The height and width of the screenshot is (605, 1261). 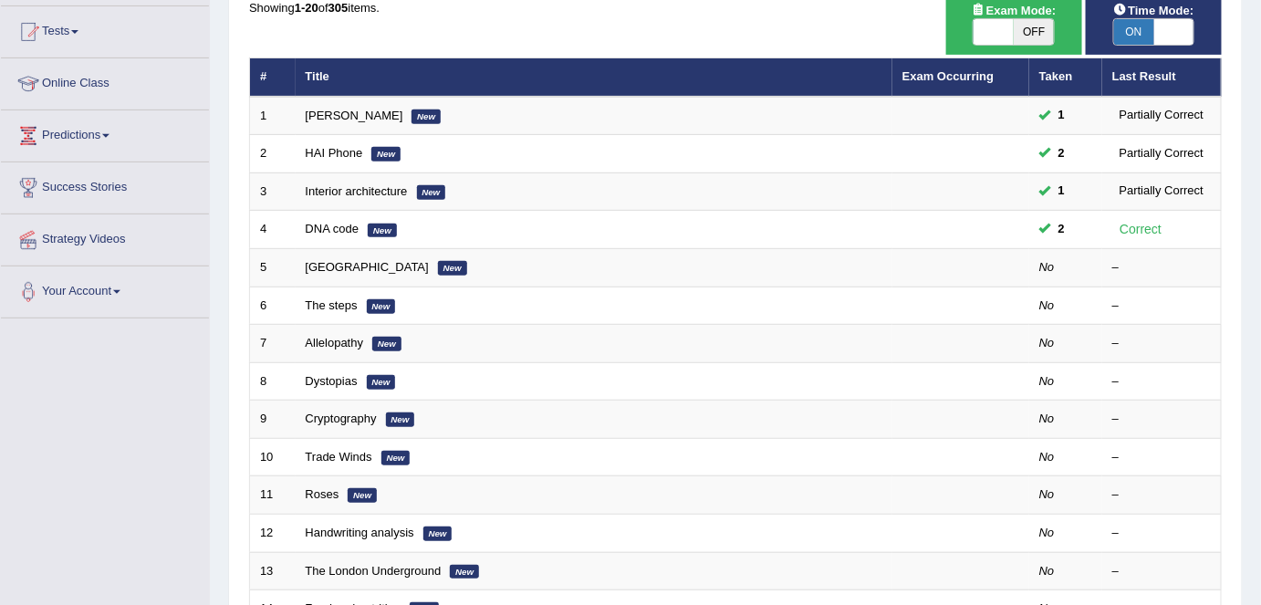 What do you see at coordinates (360, 532) in the screenshot?
I see `a: Handwriting analysis` at bounding box center [360, 532].